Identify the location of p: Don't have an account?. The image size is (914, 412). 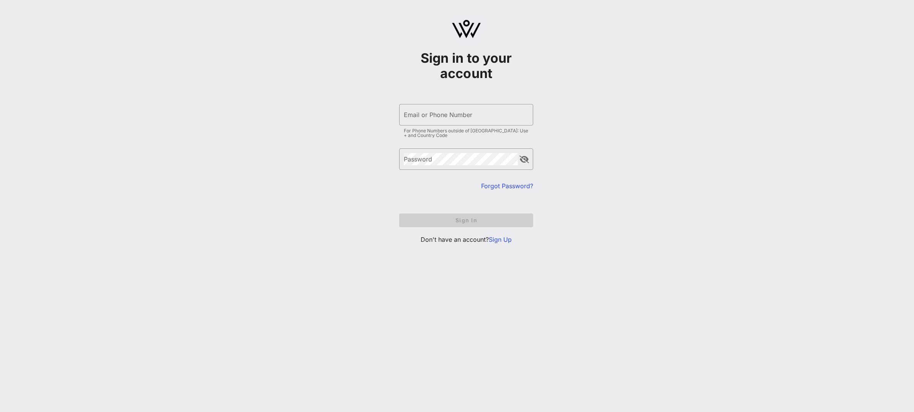
(466, 240).